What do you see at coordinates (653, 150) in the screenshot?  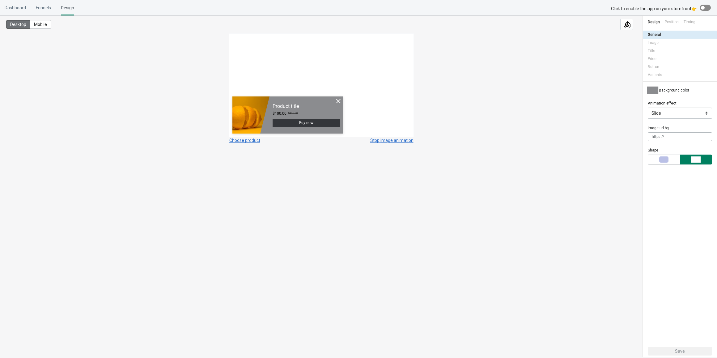 I see `label: Shape` at bounding box center [653, 150].